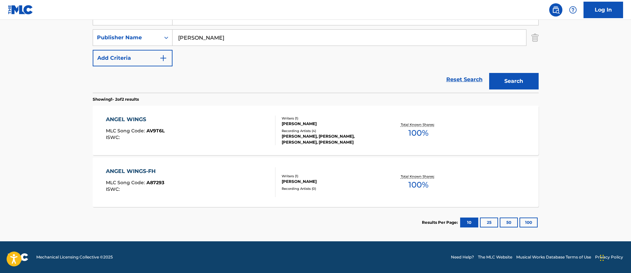 The image size is (631, 273). I want to click on button: 100, so click(529, 222).